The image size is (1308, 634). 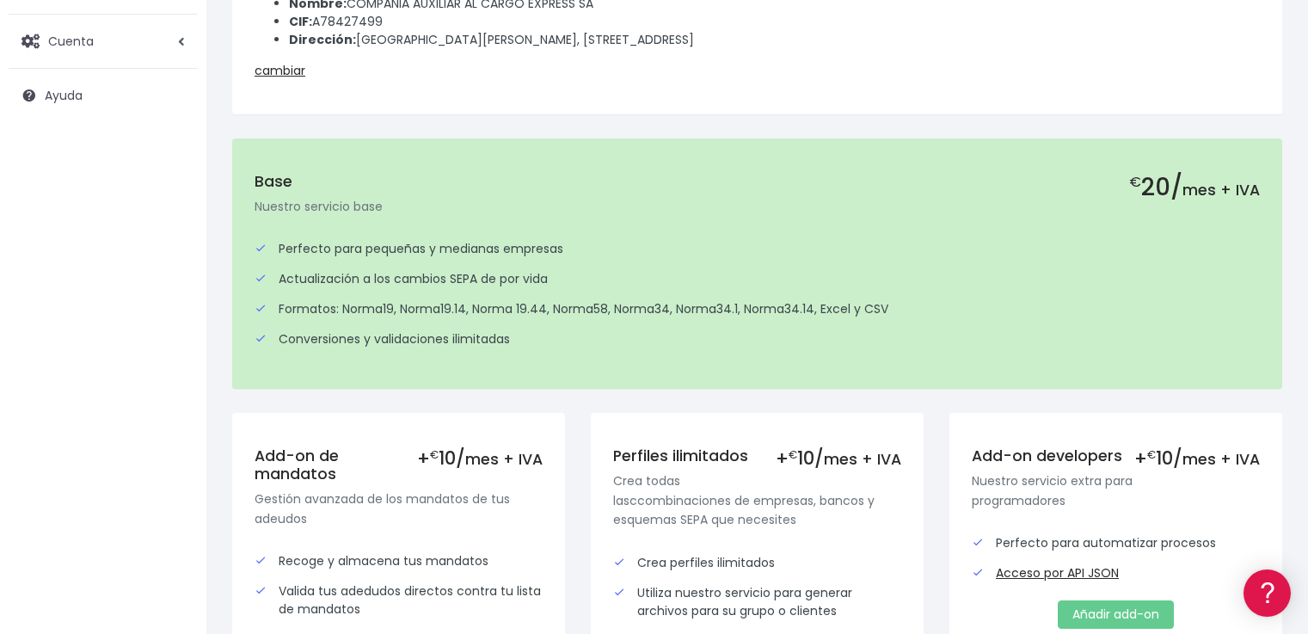 What do you see at coordinates (172, 127) in the screenshot?
I see `div: Información general` at bounding box center [172, 127].